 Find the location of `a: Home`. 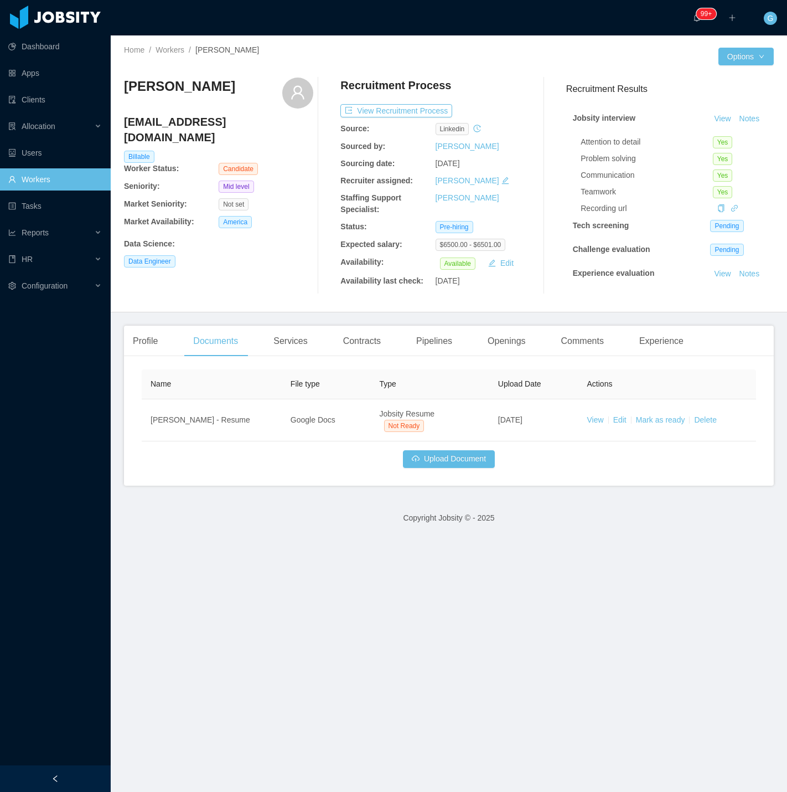

a: Home is located at coordinates (134, 50).